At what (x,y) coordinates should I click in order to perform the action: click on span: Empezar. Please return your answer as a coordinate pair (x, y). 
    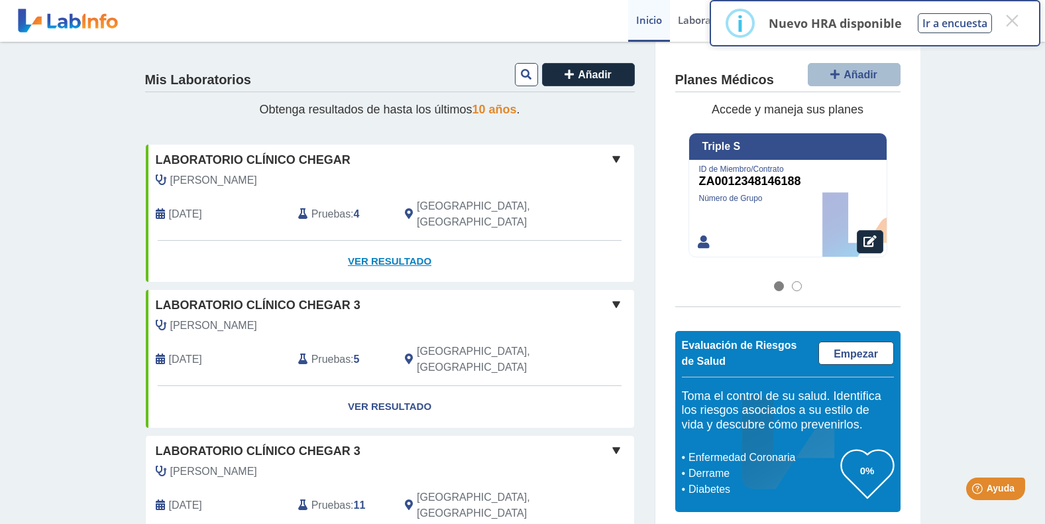
    Looking at the image, I should click on (856, 353).